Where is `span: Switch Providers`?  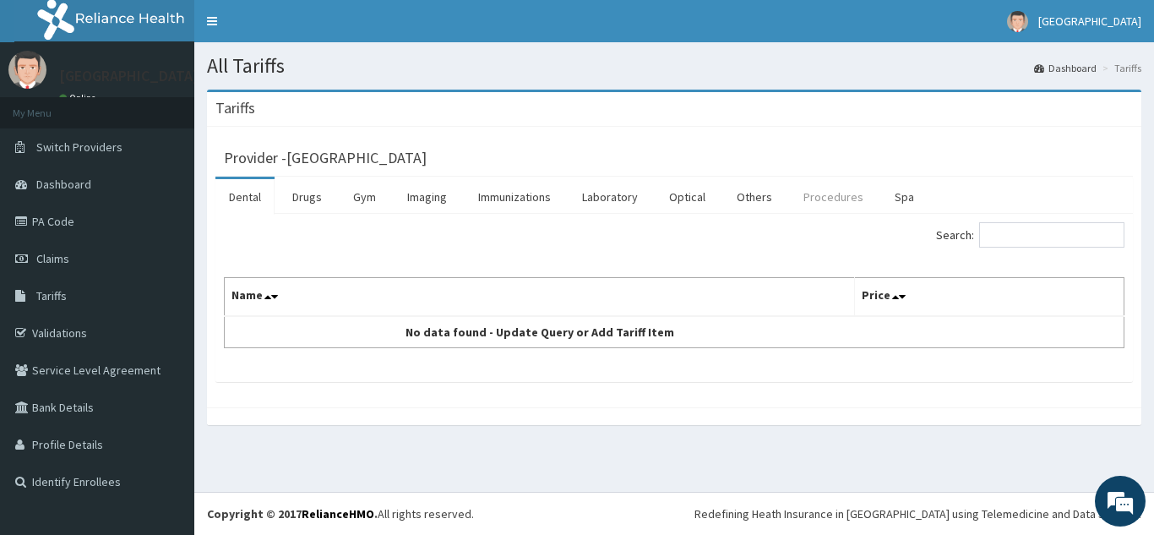
span: Switch Providers is located at coordinates (79, 147).